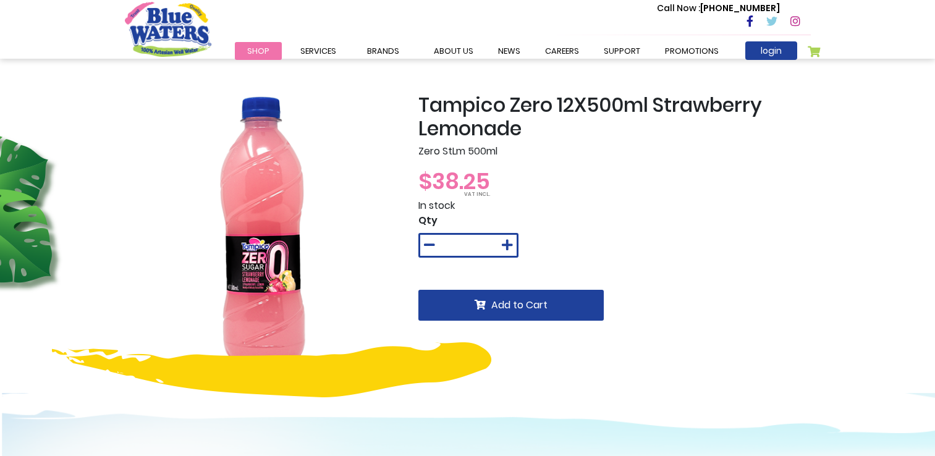 The image size is (935, 456). Describe the element at coordinates (511, 305) in the screenshot. I see `button: Add to Cart` at that location.